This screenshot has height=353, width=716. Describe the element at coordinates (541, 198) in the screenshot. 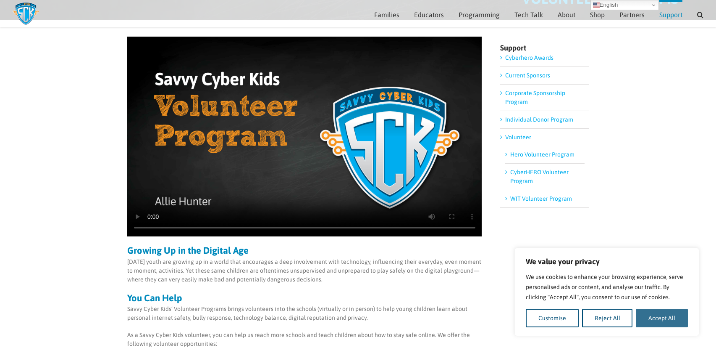

I see `a: WIT Volunteer Program` at that location.